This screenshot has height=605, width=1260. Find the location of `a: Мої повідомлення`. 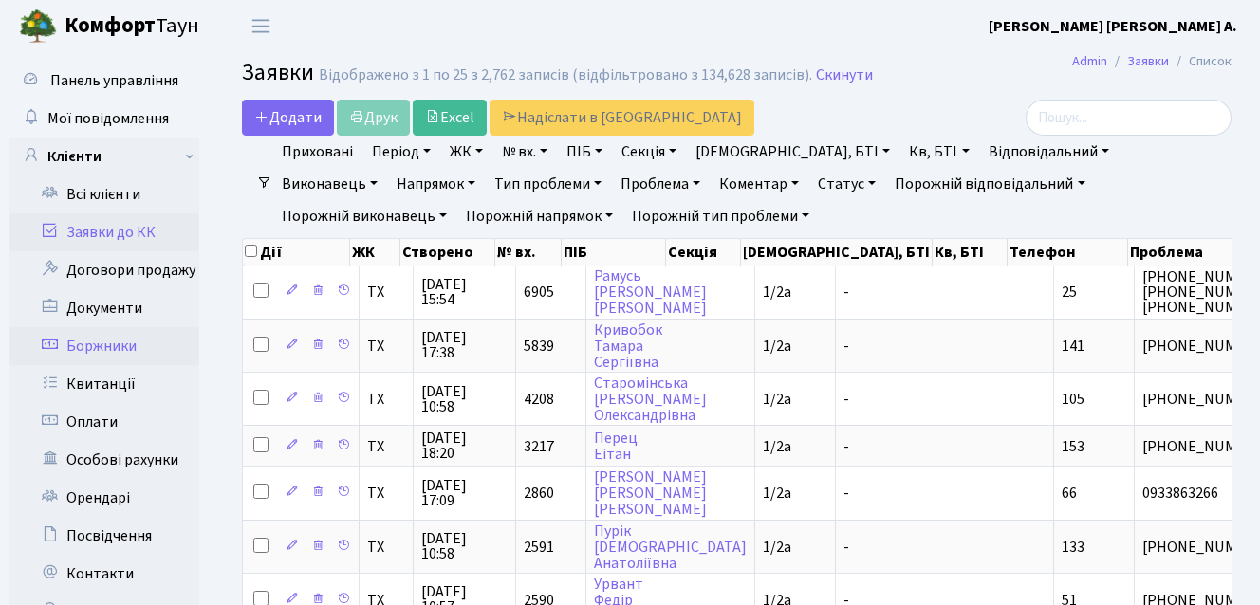

a: Мої повідомлення is located at coordinates (104, 119).